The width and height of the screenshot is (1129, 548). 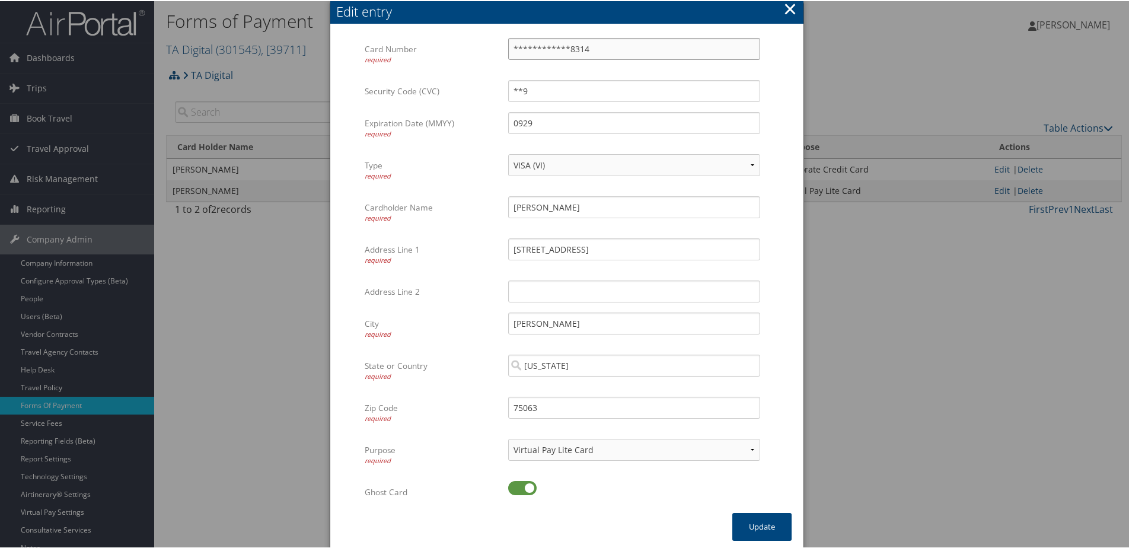 I want to click on label: Cardholder Name, so click(x=432, y=211).